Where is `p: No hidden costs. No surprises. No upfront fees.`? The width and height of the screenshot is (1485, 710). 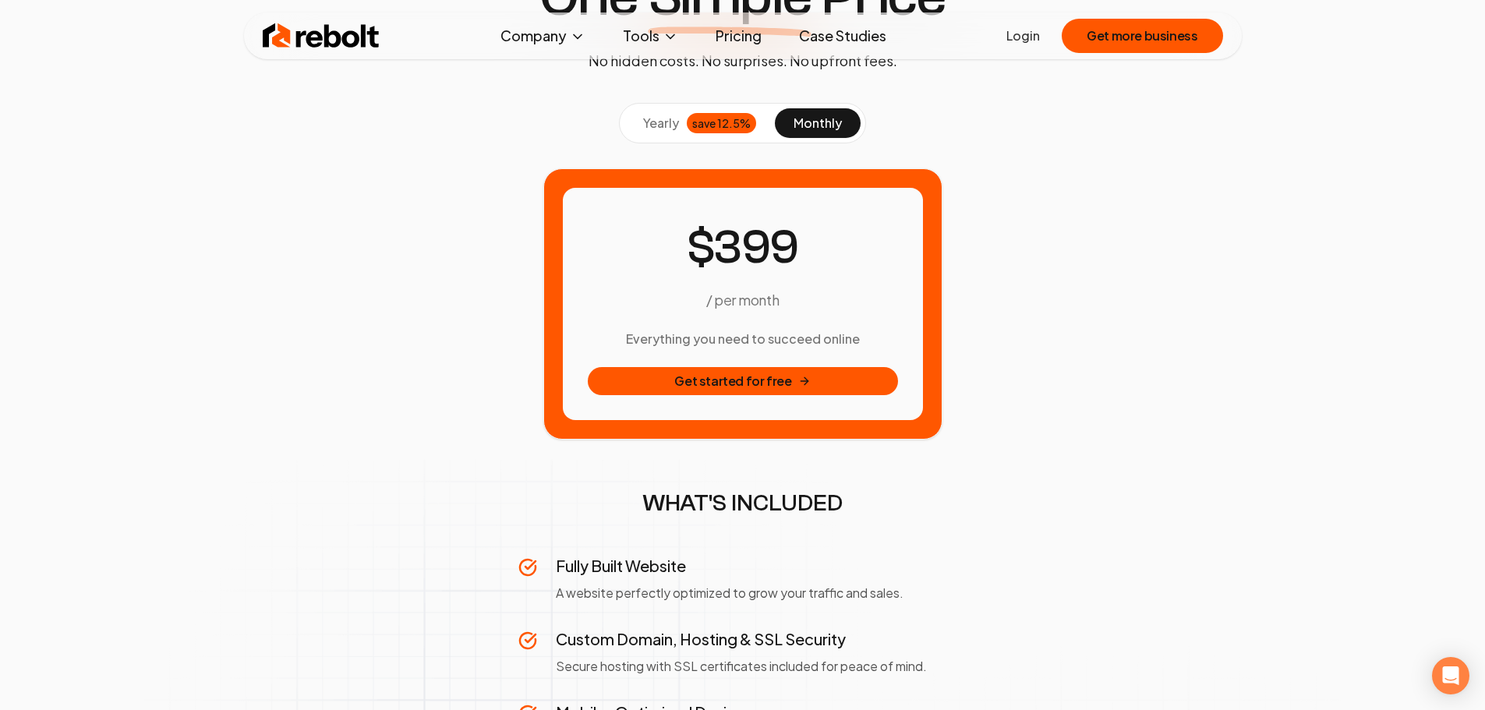 p: No hidden costs. No surprises. No upfront fees. is located at coordinates (743, 61).